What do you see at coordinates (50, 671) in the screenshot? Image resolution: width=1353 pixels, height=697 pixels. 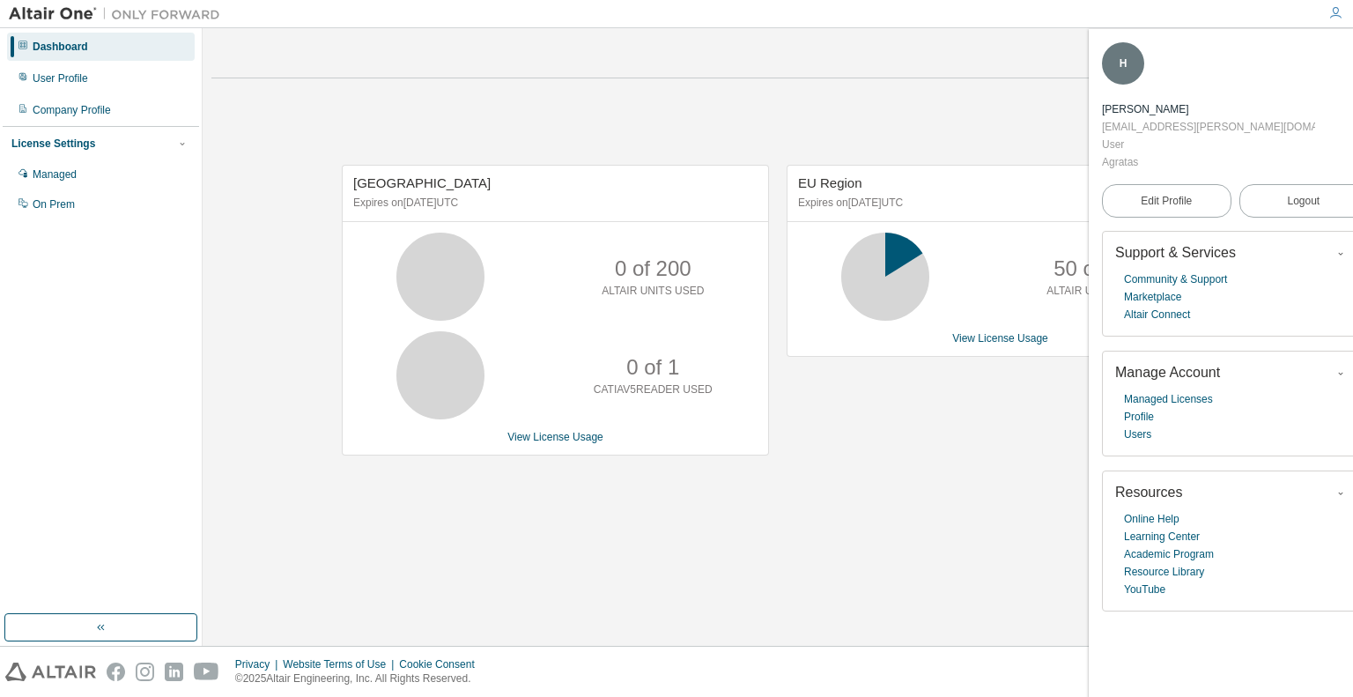 I see `img: altair_logo.svg` at bounding box center [50, 671].